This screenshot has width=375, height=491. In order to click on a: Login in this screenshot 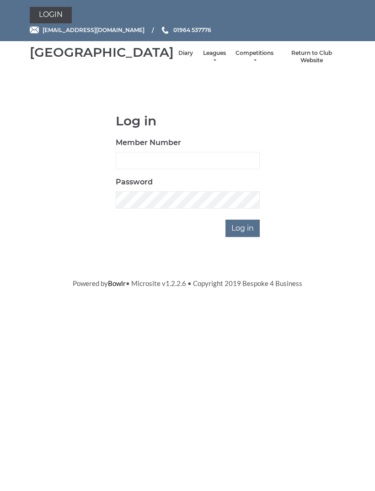, I will do `click(51, 15)`.